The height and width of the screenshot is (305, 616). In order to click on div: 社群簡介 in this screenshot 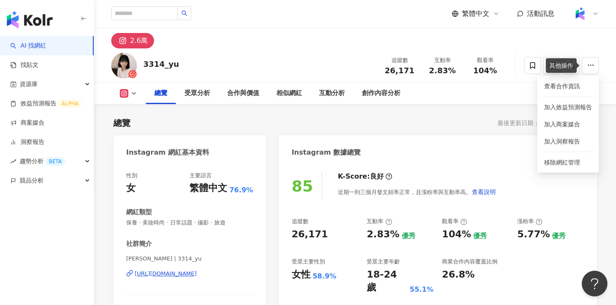, I will do `click(139, 243)`.